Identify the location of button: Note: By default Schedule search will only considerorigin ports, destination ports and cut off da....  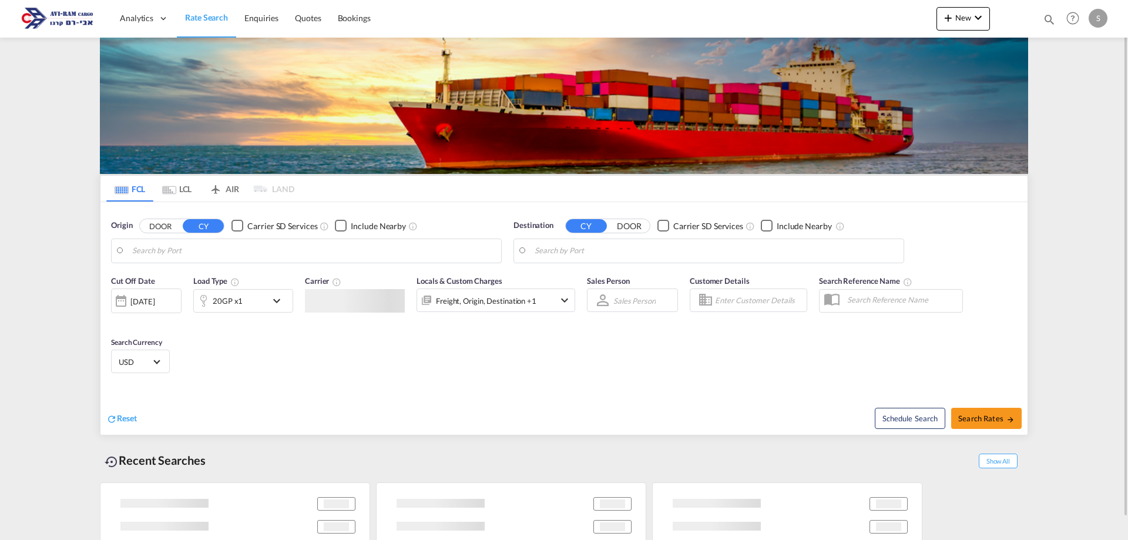
(910, 418).